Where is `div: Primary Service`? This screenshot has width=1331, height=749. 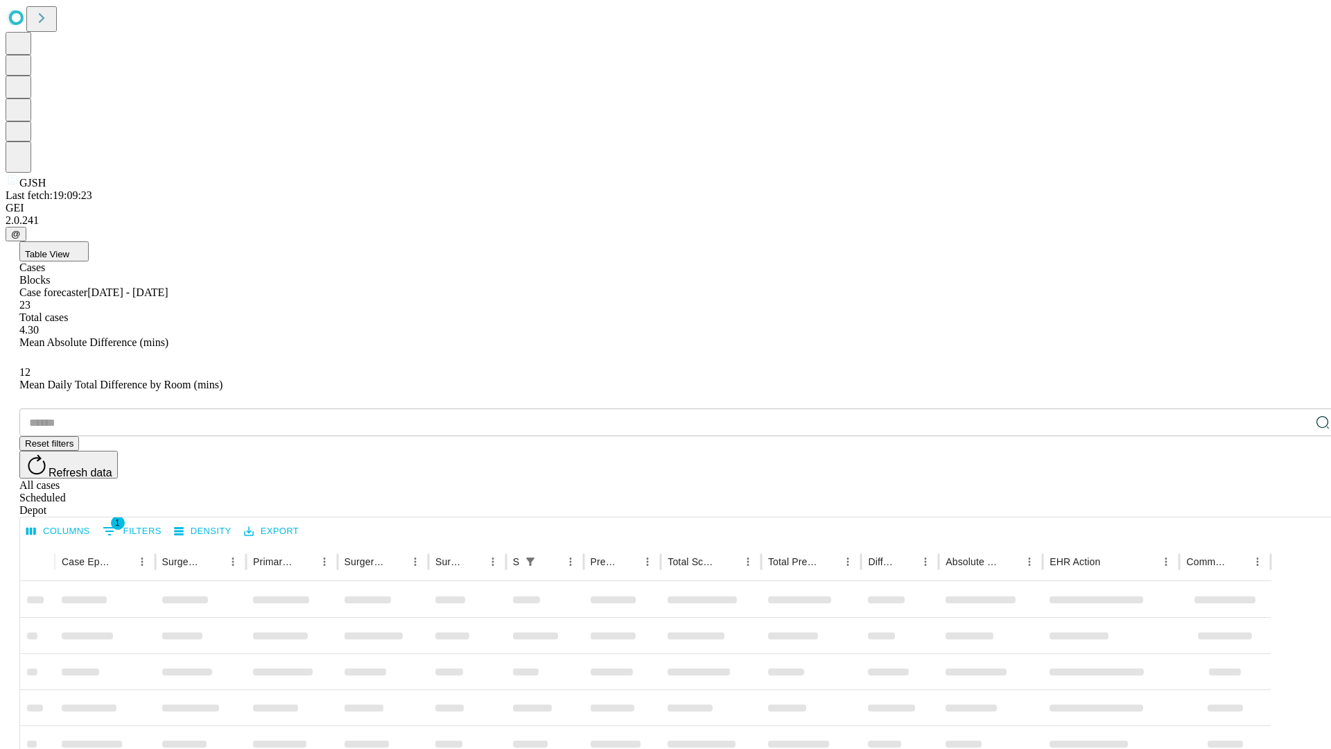 div: Primary Service is located at coordinates (273, 561).